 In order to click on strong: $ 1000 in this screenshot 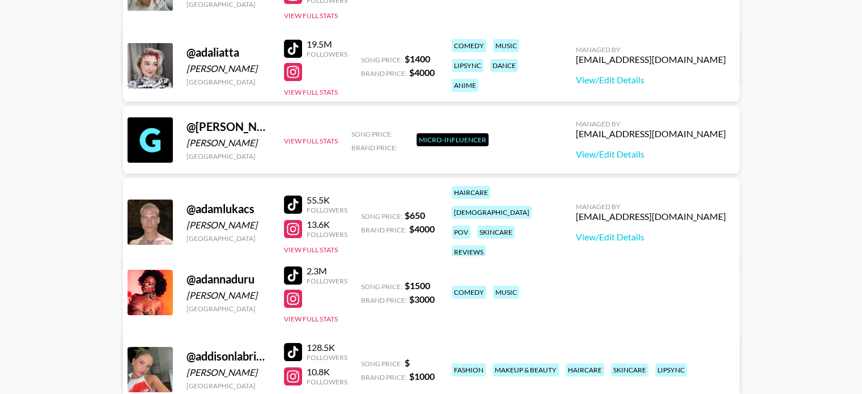, I will do `click(422, 376)`.